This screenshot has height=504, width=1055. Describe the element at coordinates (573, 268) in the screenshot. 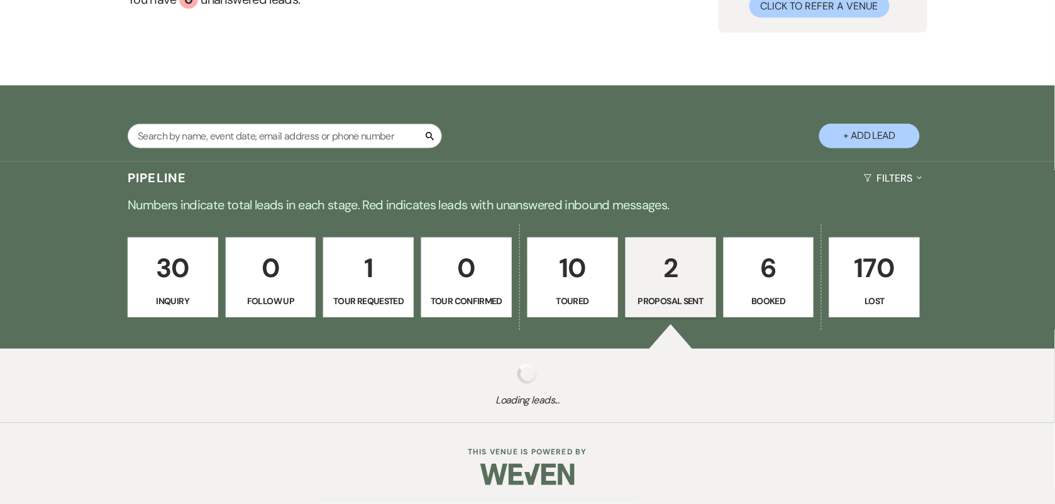

I see `p: 10` at that location.